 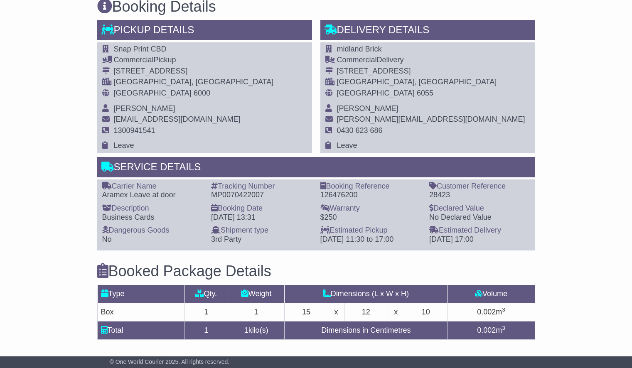 I want to click on div: Shipment type, so click(x=261, y=231).